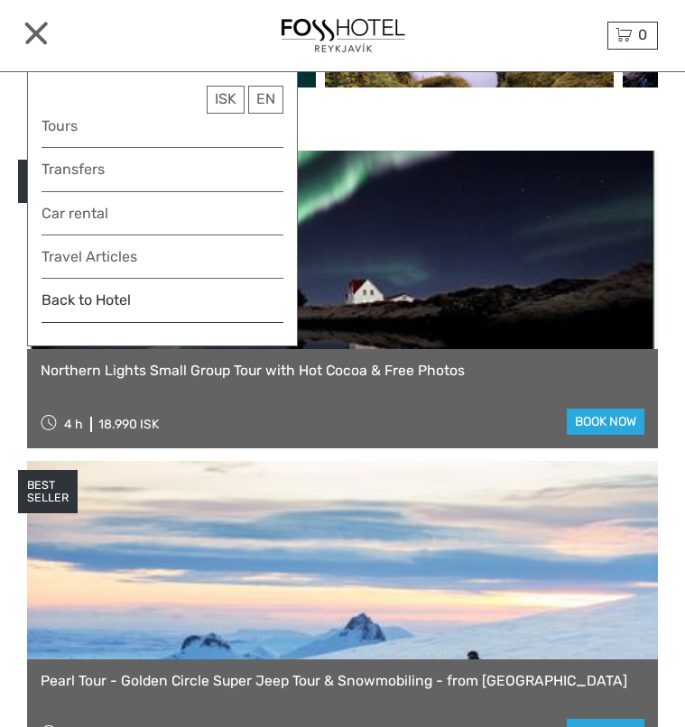  I want to click on a: Car rental, so click(162, 213).